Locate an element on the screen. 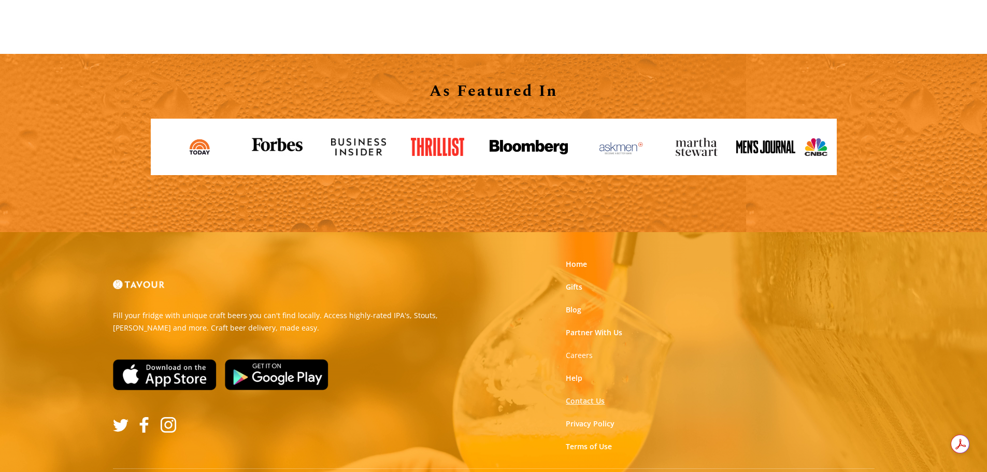 This screenshot has height=472, width=987. a: Home is located at coordinates (576, 264).